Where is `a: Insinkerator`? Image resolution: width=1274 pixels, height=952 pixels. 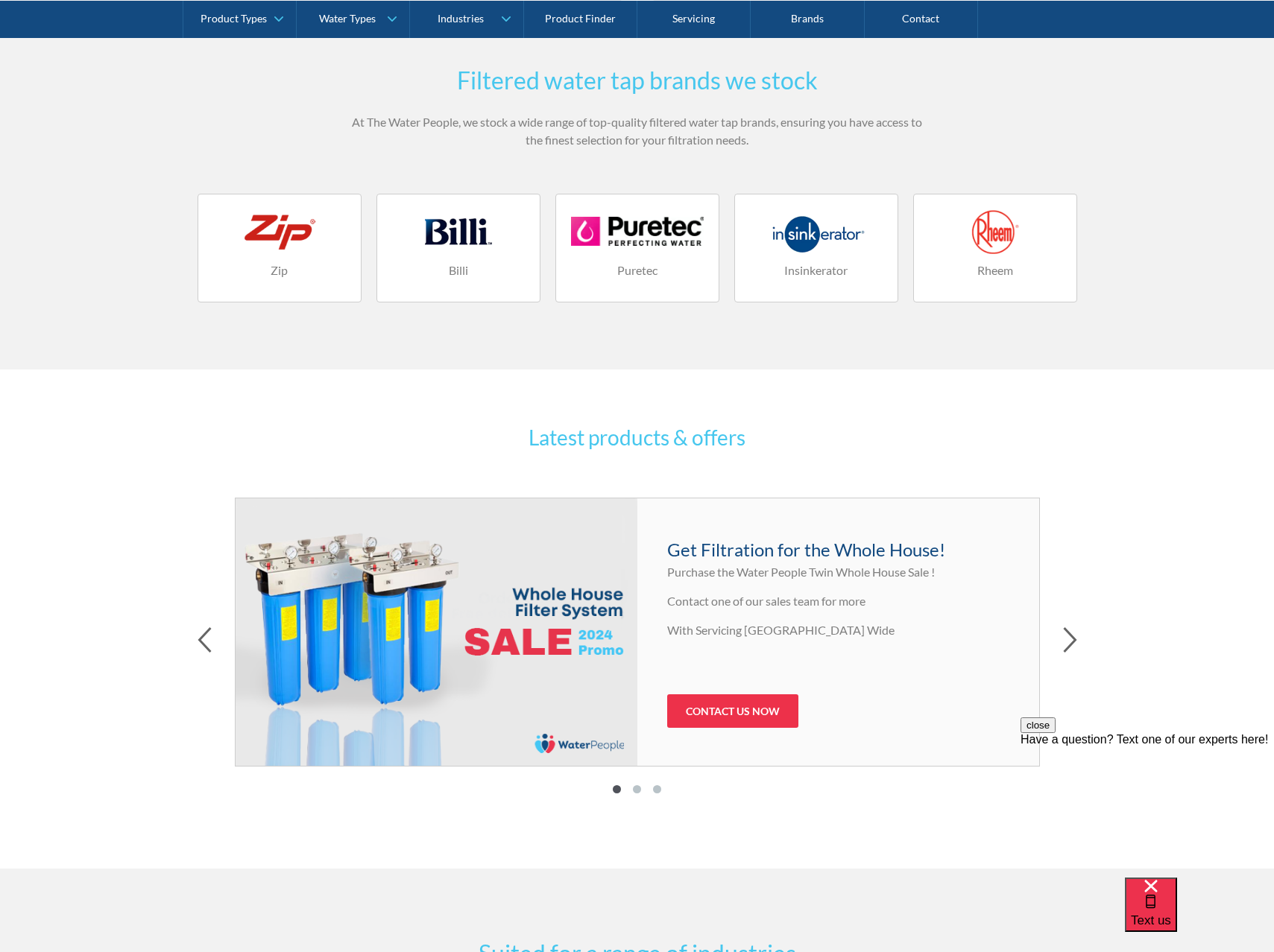 a: Insinkerator is located at coordinates (816, 248).